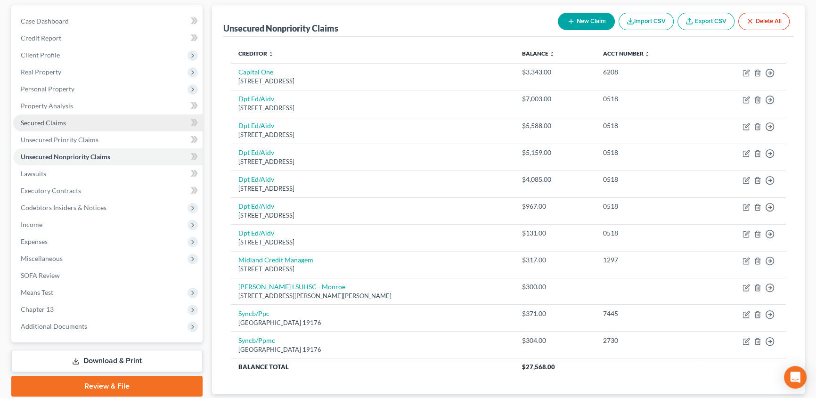 The width and height of the screenshot is (816, 398). What do you see at coordinates (65, 156) in the screenshot?
I see `span: Unsecured Nonpriority Claims` at bounding box center [65, 156].